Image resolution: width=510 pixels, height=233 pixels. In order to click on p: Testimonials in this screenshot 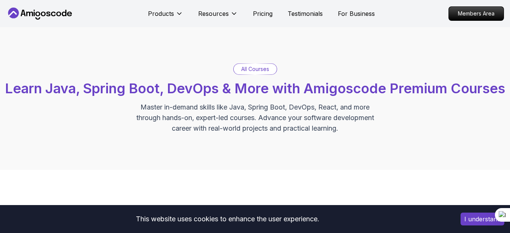, I will do `click(305, 14)`.